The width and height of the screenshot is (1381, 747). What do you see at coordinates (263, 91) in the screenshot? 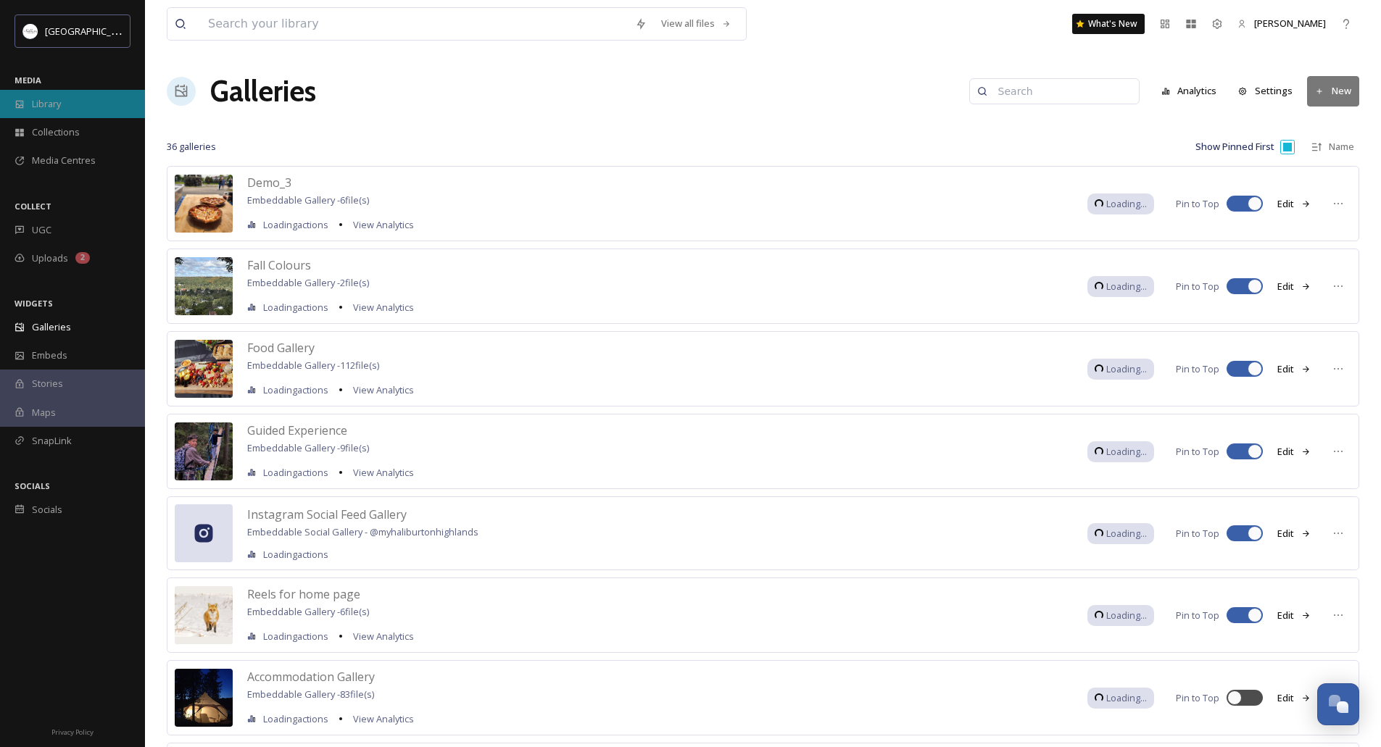
I see `h1: Galleries` at bounding box center [263, 91].